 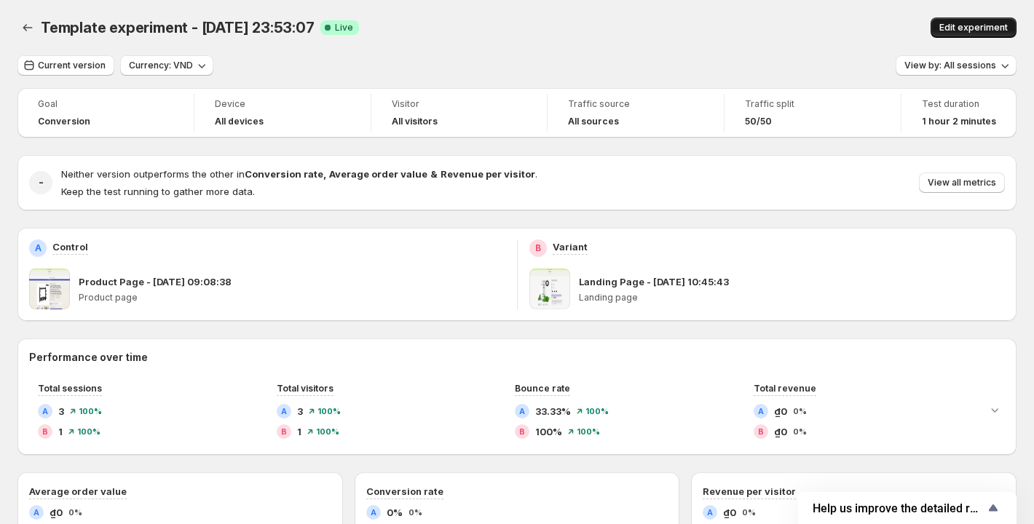 What do you see at coordinates (161, 66) in the screenshot?
I see `span: Currency: VND` at bounding box center [161, 66].